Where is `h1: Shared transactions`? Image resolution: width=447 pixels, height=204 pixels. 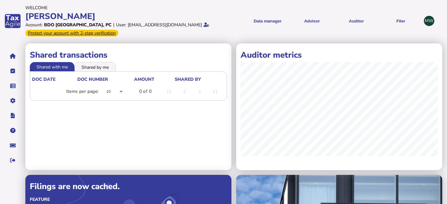
h1: Shared transactions is located at coordinates (129, 55).